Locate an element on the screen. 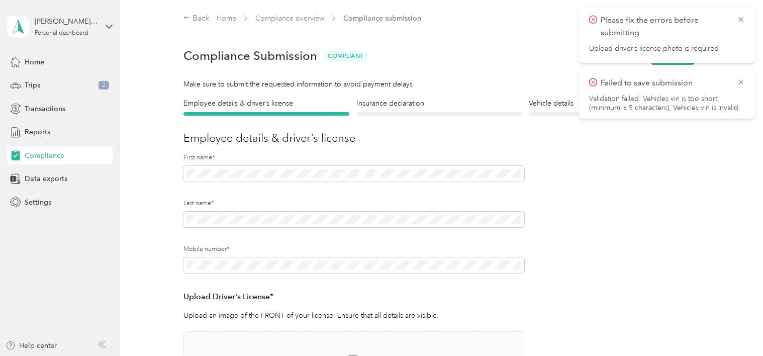  span: Compliance is located at coordinates (44, 155).